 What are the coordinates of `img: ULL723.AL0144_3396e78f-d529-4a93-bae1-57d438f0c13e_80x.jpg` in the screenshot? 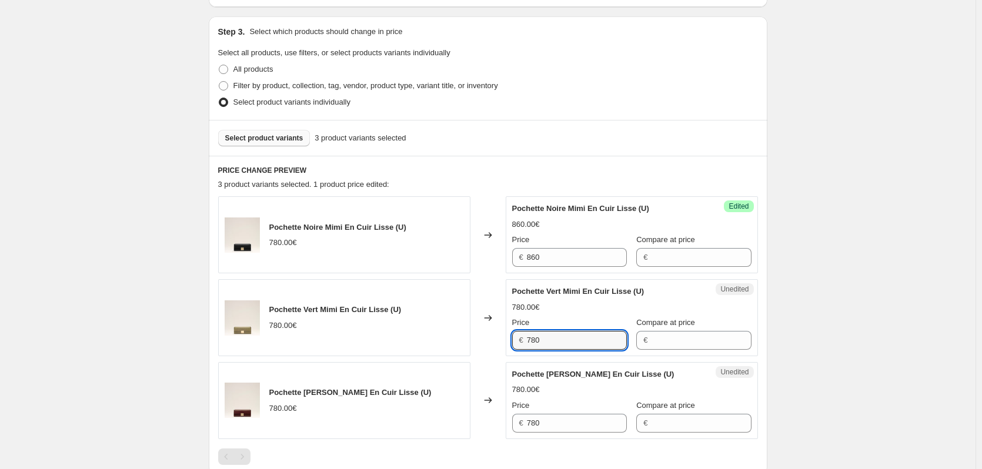 It's located at (242, 235).